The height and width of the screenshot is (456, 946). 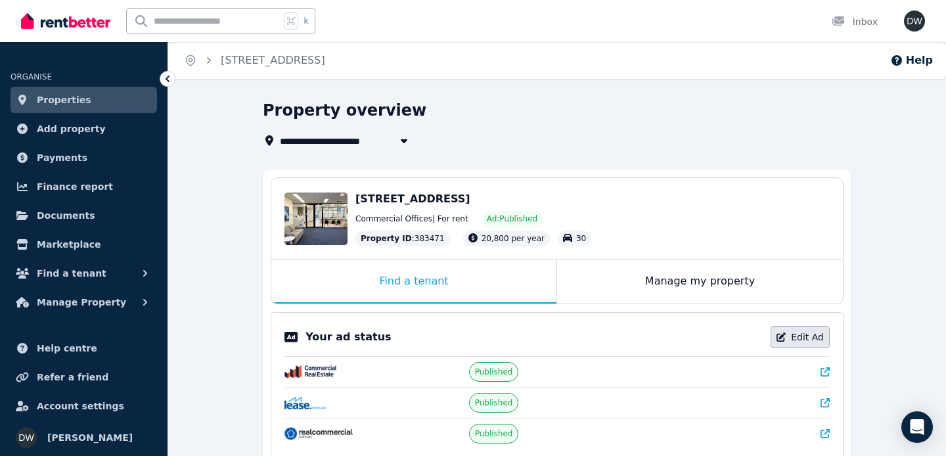 What do you see at coordinates (66, 216) in the screenshot?
I see `span: Documents` at bounding box center [66, 216].